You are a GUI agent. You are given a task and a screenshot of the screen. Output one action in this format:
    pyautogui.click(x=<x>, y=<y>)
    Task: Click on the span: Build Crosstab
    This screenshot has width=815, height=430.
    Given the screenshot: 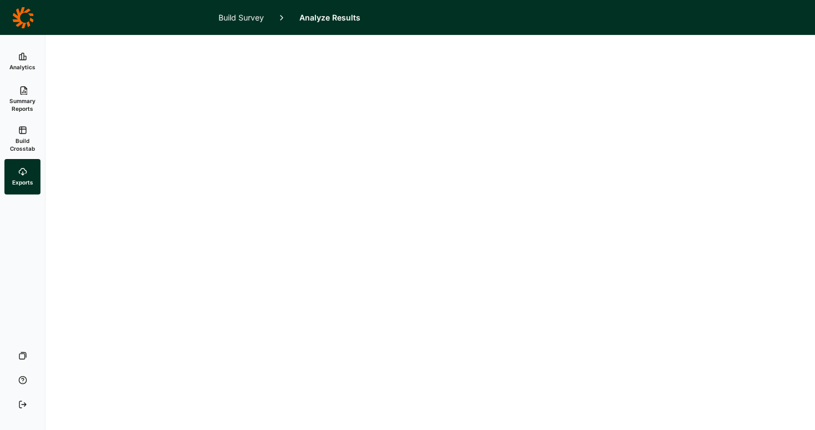 What is the action you would take?
    pyautogui.click(x=22, y=145)
    